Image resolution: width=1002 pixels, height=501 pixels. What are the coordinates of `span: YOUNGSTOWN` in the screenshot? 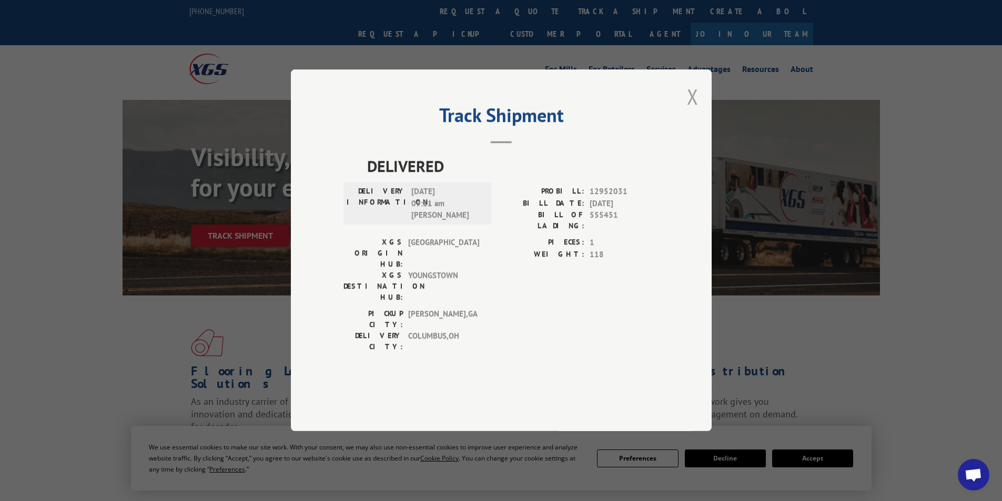 It's located at (444, 287).